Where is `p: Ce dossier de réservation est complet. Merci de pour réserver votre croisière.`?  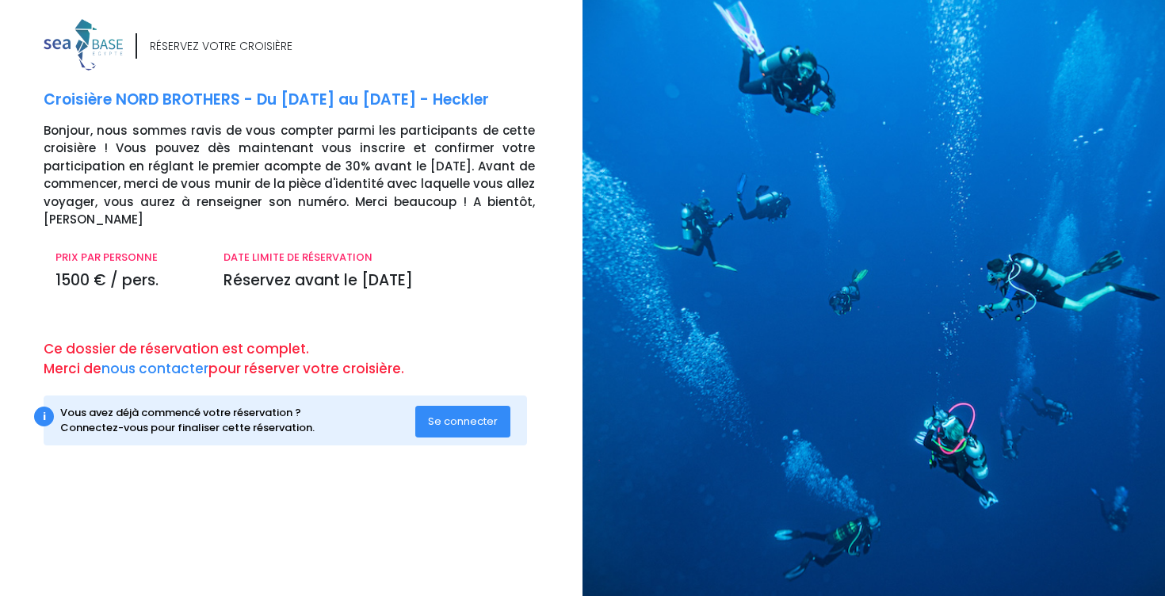
p: Ce dossier de réservation est complet. Merci de pour réserver votre croisière. is located at coordinates (307, 359).